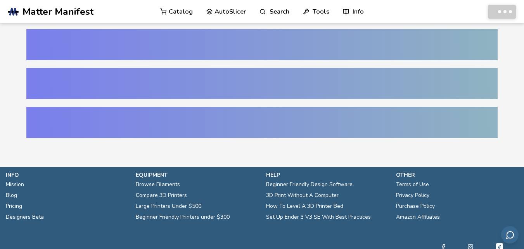  I want to click on span: Matter Manifest, so click(58, 12).